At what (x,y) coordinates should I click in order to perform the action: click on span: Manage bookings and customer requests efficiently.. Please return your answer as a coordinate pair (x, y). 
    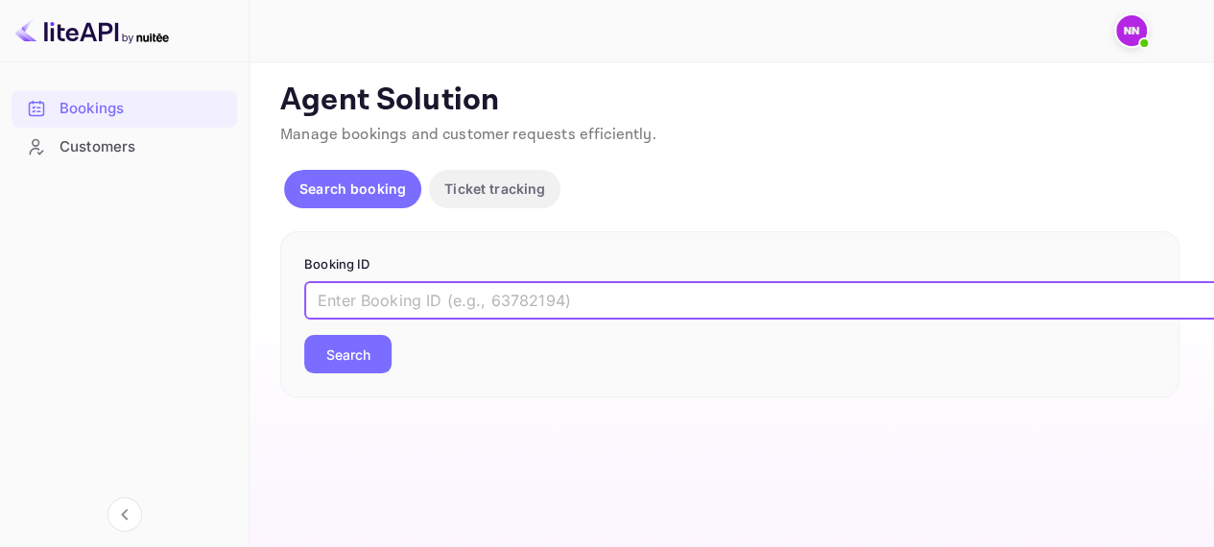
    Looking at the image, I should click on (468, 134).